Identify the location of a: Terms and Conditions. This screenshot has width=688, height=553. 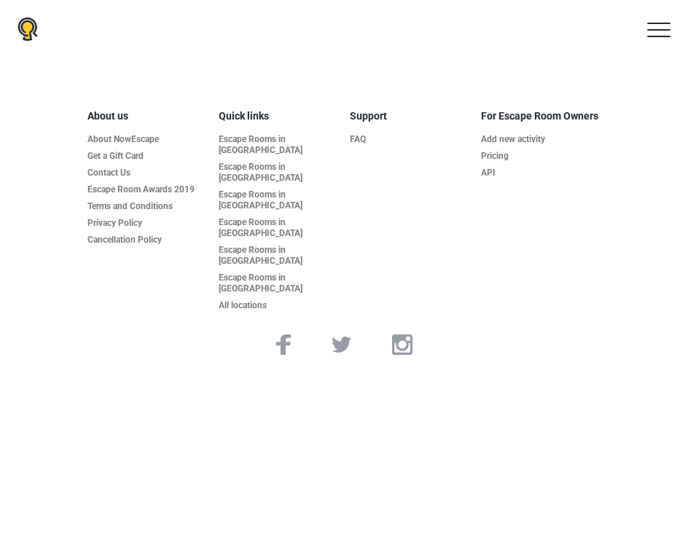
(147, 206).